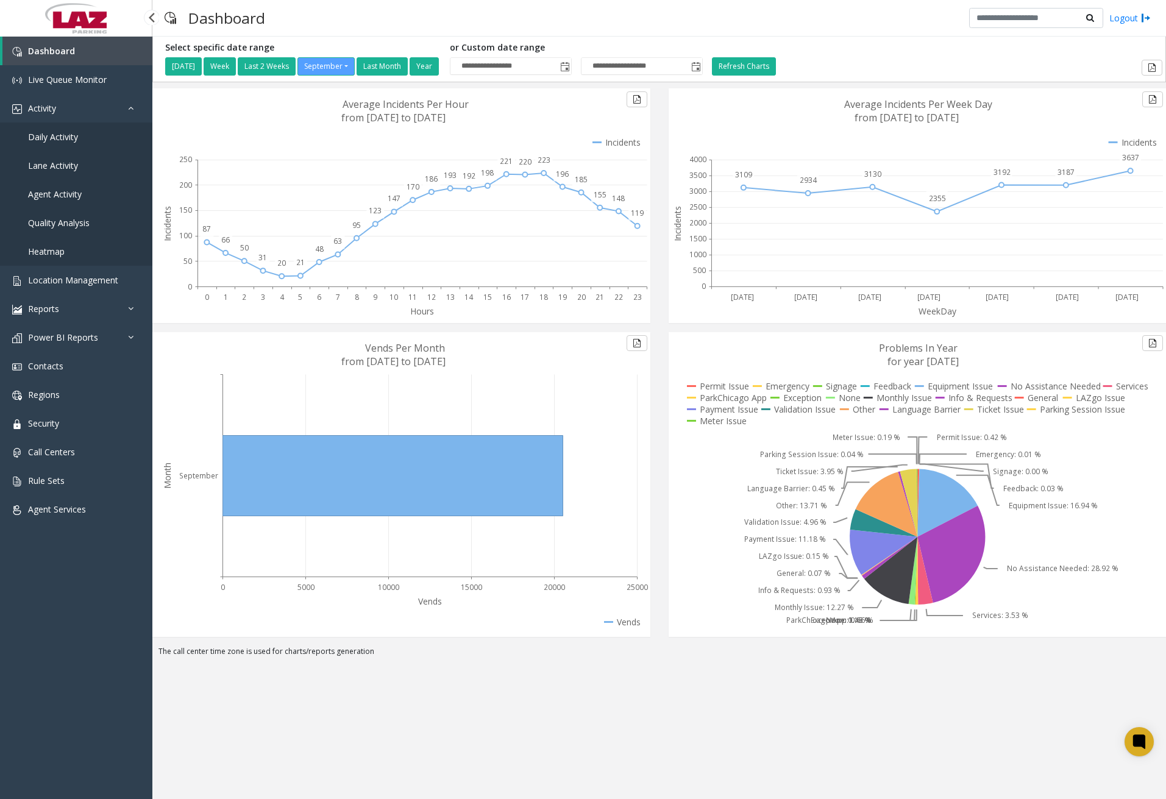 This screenshot has width=1166, height=799. Describe the element at coordinates (814, 608) in the screenshot. I see `text: Monthly Issue: 12.27 %` at that location.